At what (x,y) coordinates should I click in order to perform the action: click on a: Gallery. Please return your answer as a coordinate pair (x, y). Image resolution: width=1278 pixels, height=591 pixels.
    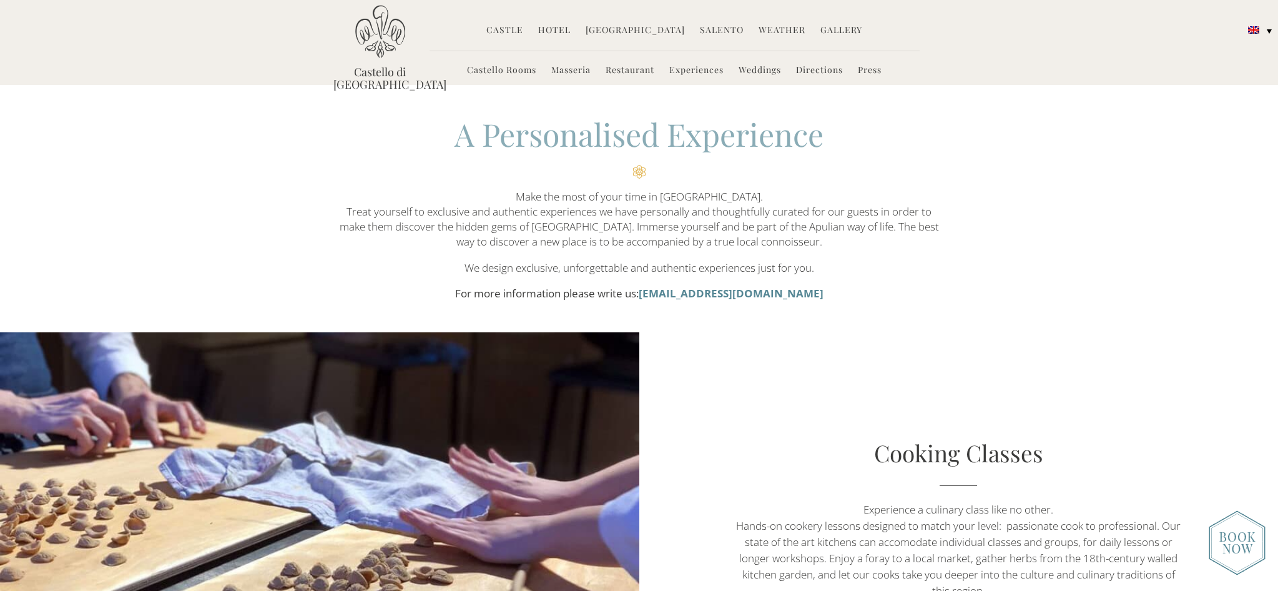
    Looking at the image, I should click on (841, 31).